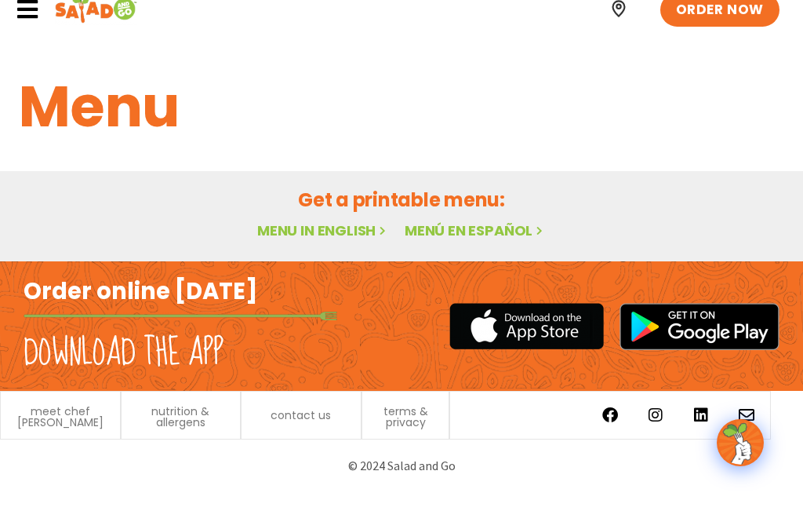 Image resolution: width=803 pixels, height=522 pixels. What do you see at coordinates (402, 216) in the screenshot?
I see `h2: Get a printable menu:` at bounding box center [402, 216].